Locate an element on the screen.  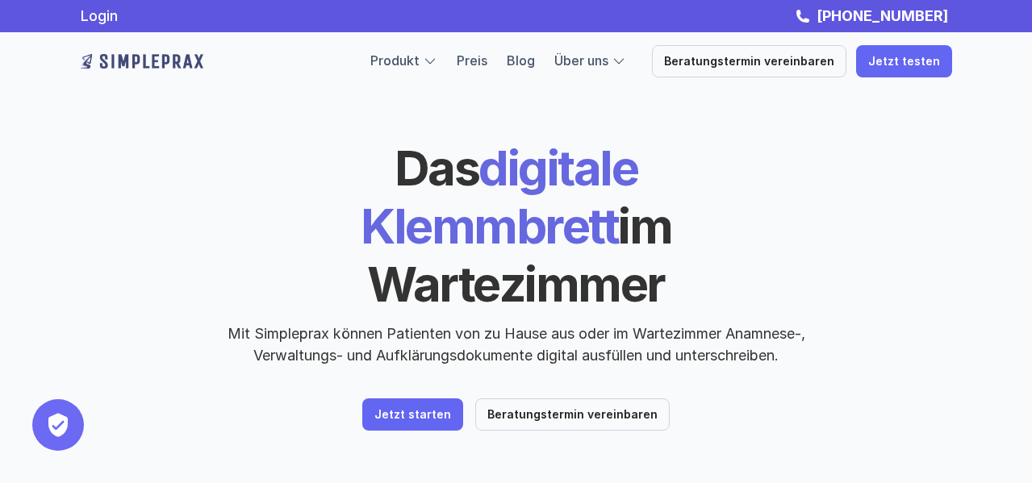
a: Login is located at coordinates (99, 15).